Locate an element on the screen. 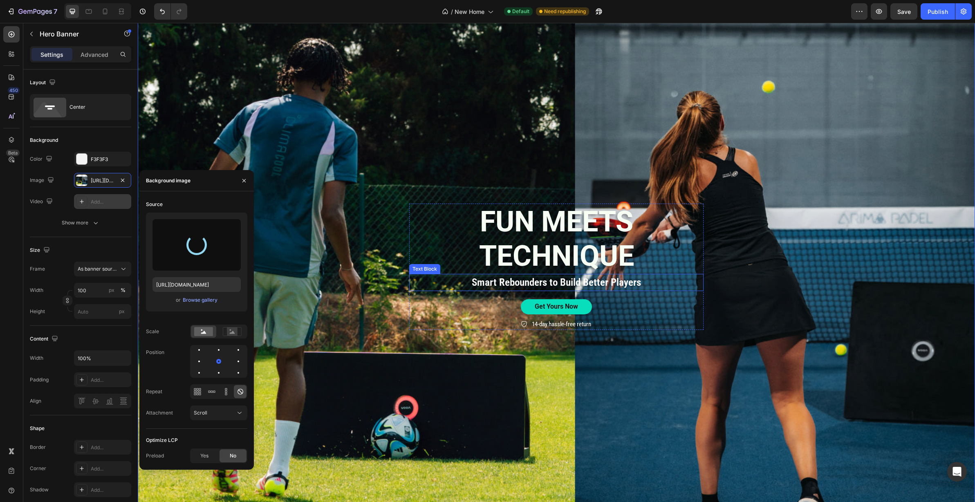 The image size is (975, 502). div: px is located at coordinates (112, 290).